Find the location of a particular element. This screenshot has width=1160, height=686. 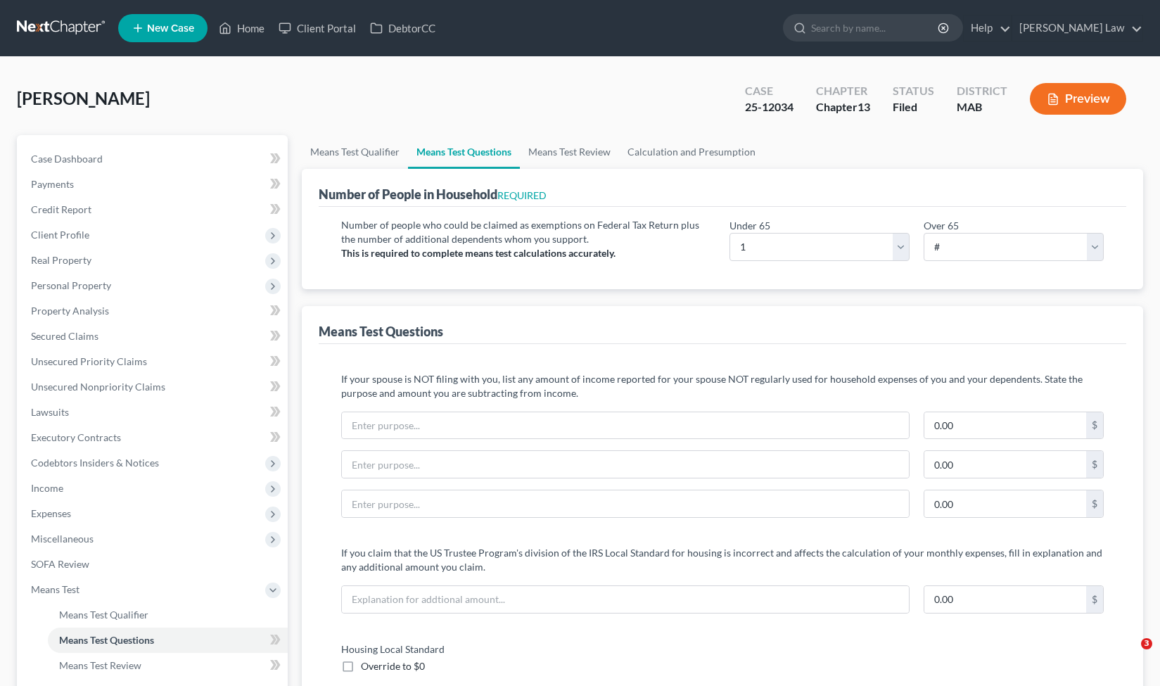

span: Expenses is located at coordinates (51, 513).